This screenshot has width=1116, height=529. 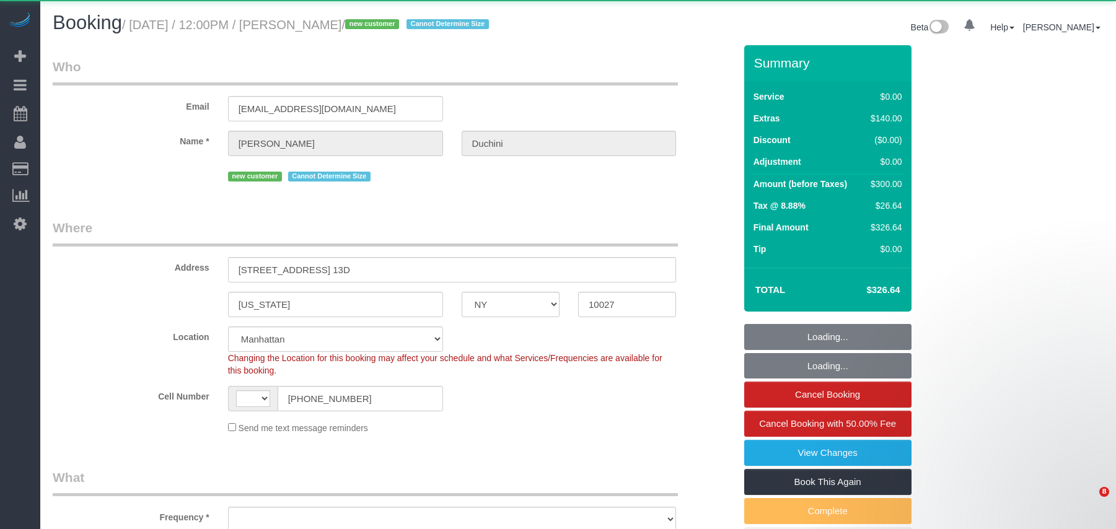 I want to click on div: $26.64, so click(x=883, y=206).